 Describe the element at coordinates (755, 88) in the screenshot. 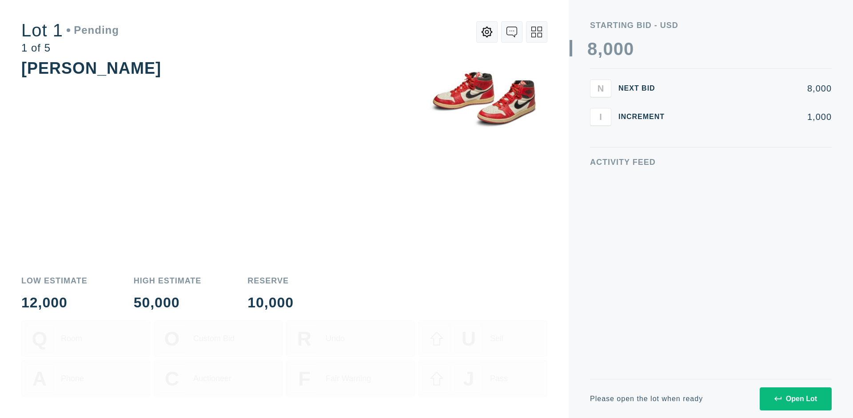

I see `div: 8,000` at that location.